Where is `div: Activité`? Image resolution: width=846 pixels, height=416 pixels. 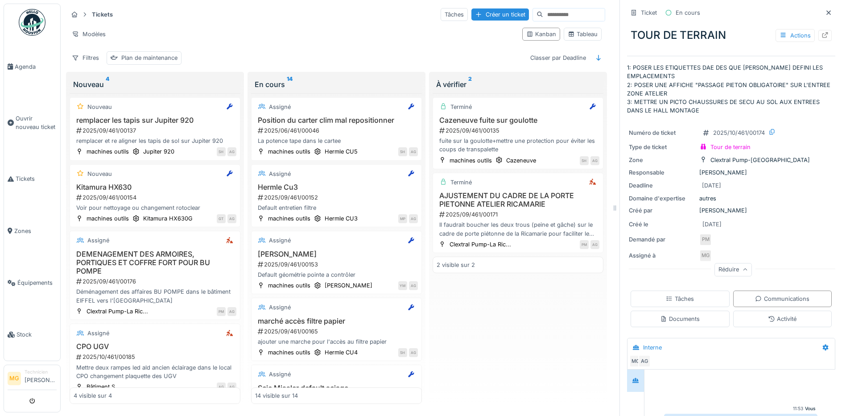 div: Activité is located at coordinates (782, 318).